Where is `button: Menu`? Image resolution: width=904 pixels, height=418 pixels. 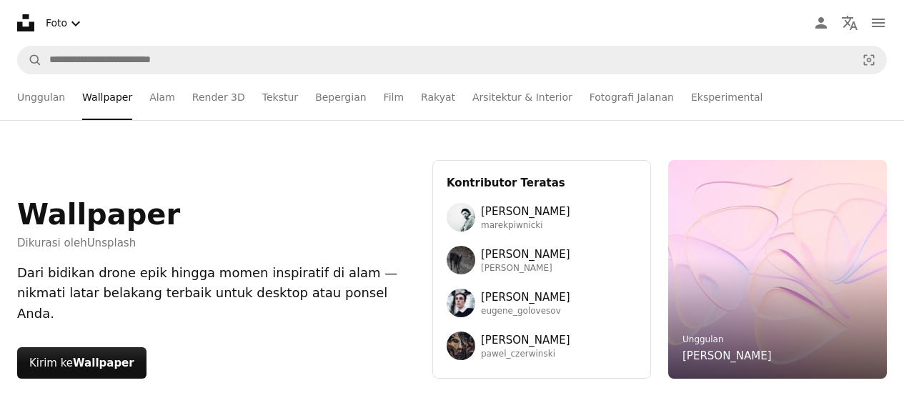
button: Menu is located at coordinates (878, 23).